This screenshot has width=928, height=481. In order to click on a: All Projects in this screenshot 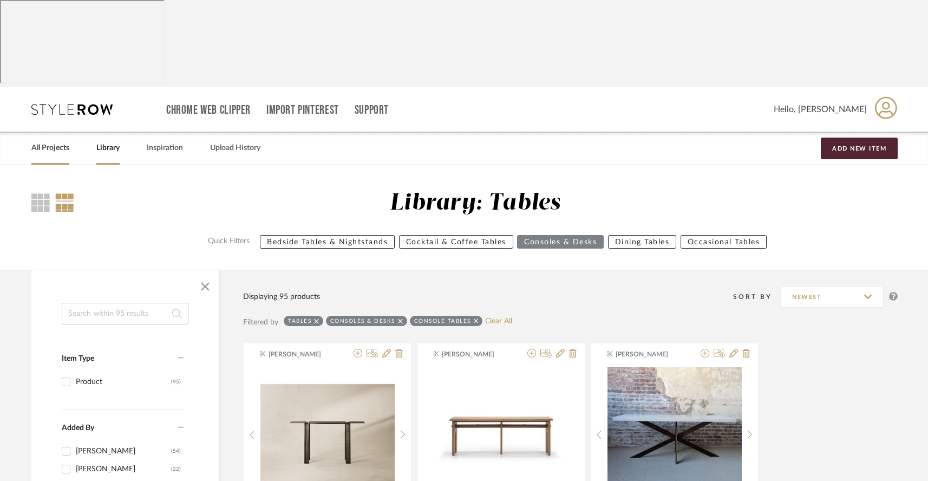, I will do `click(50, 148)`.